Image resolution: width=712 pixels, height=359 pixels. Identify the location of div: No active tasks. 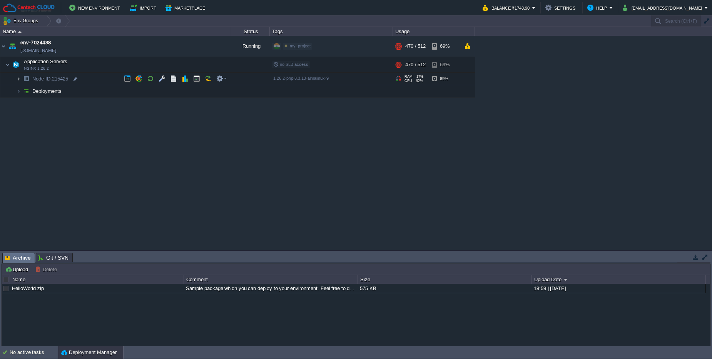
(33, 352).